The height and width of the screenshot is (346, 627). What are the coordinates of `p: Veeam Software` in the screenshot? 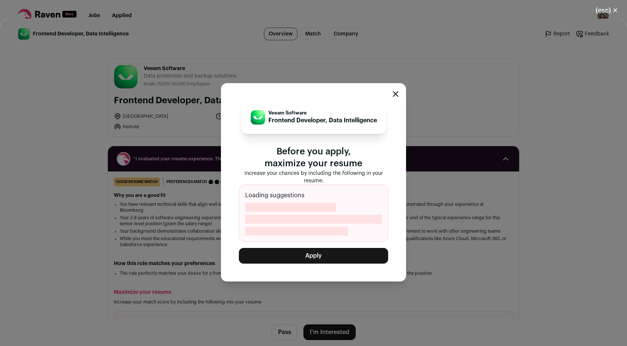 It's located at (322, 113).